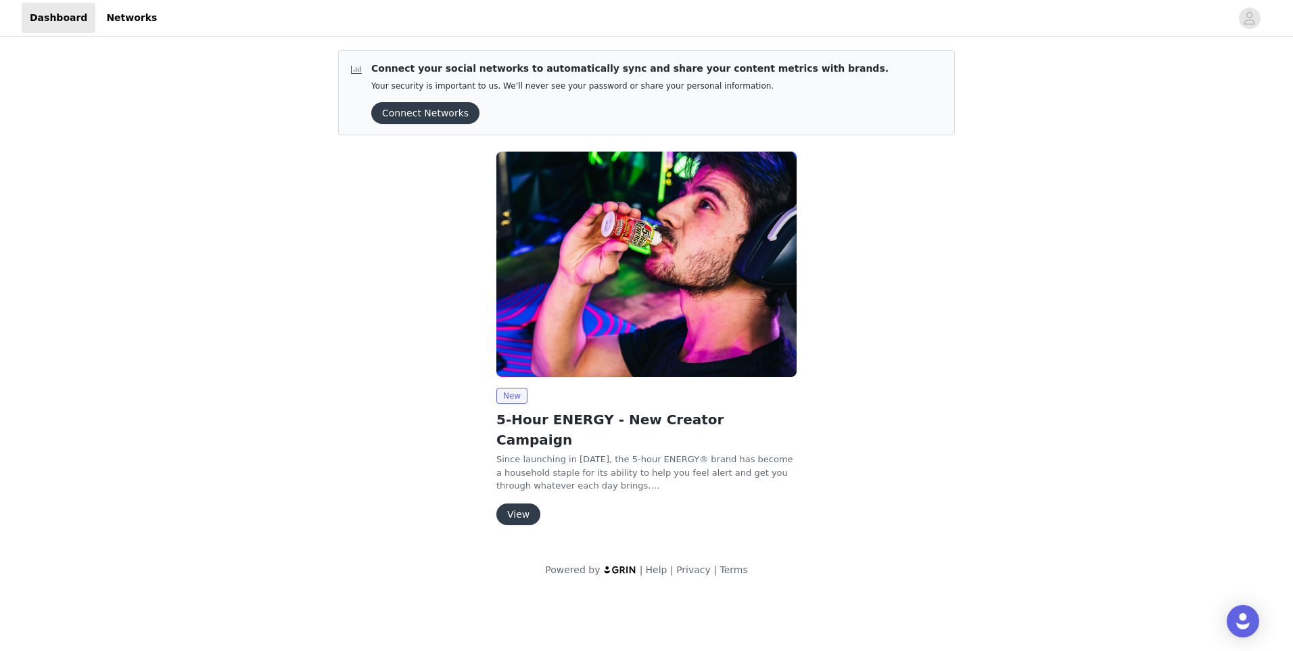 The height and width of the screenshot is (651, 1293). Describe the element at coordinates (693, 569) in the screenshot. I see `a: Privacy` at that location.